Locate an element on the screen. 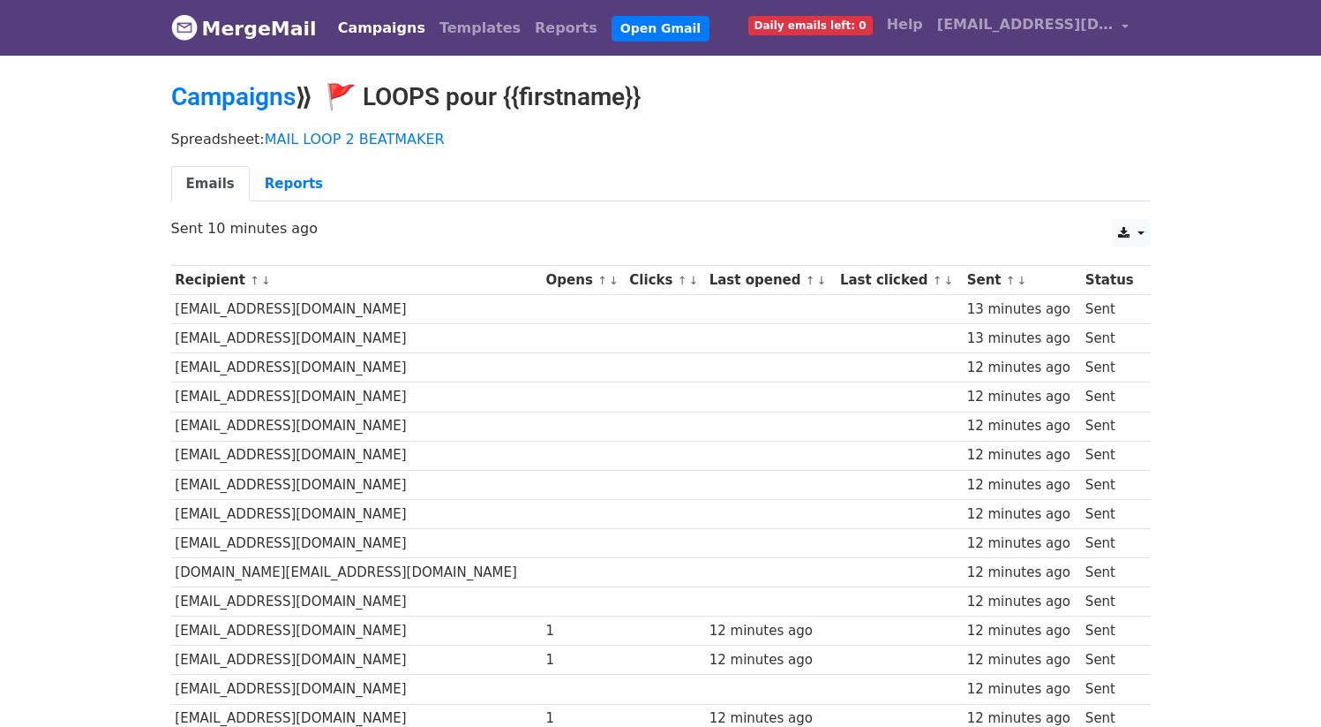 The width and height of the screenshot is (1321, 727). a: MergeMail is located at coordinates (244, 28).